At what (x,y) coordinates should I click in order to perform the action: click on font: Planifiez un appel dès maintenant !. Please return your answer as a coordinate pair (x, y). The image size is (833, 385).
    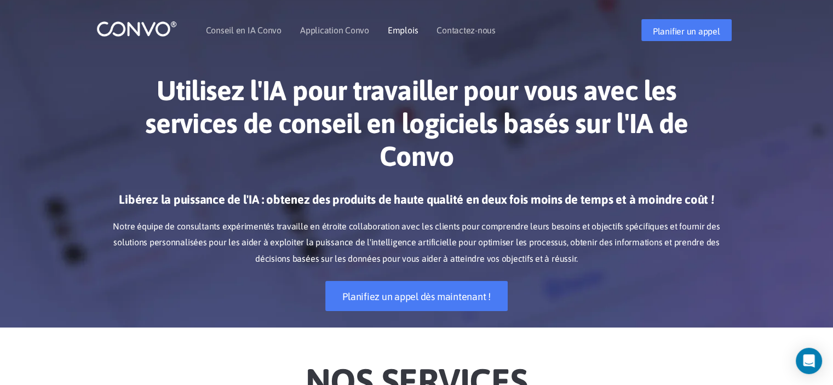
    Looking at the image, I should click on (416, 296).